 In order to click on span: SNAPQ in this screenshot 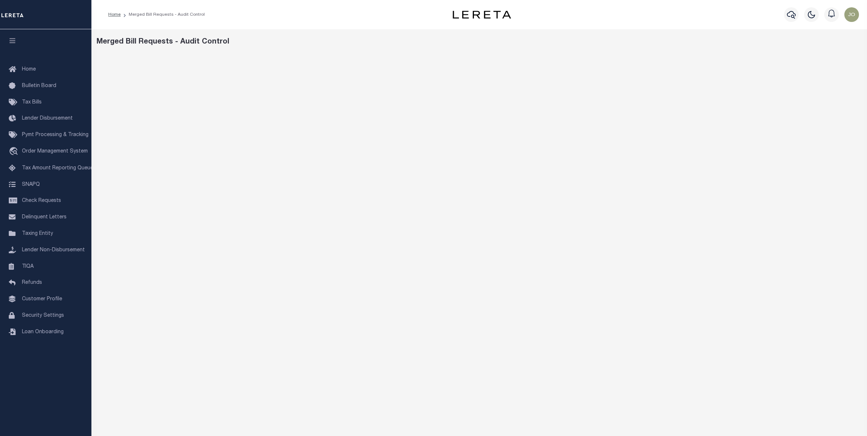, I will do `click(31, 184)`.